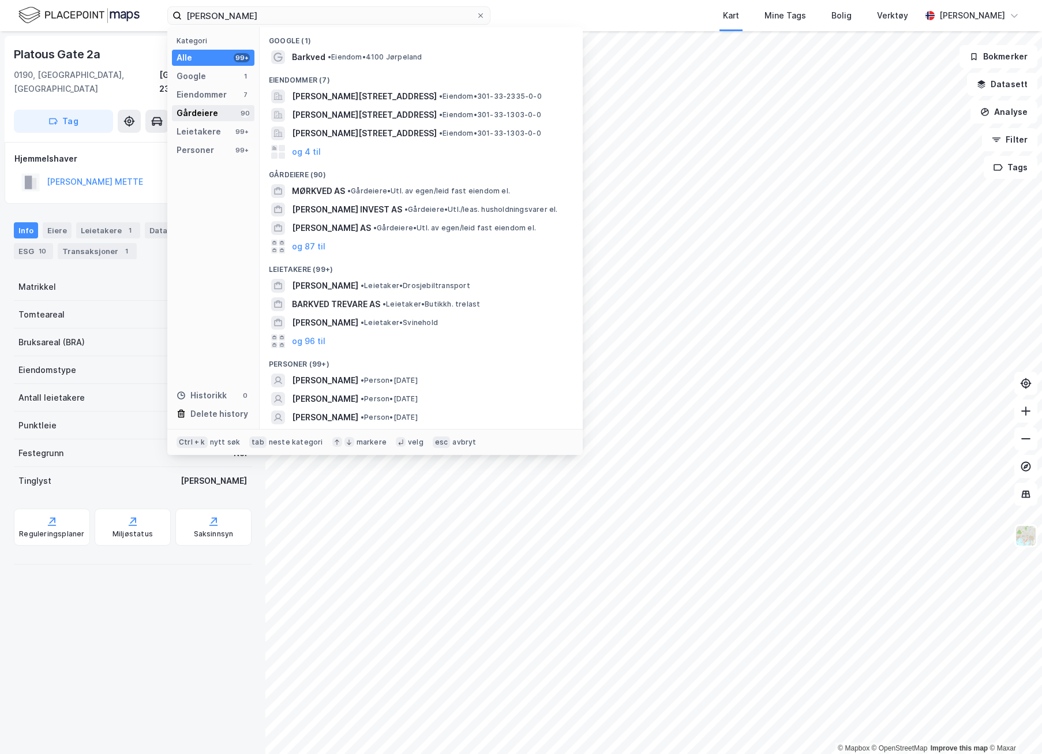  Describe the element at coordinates (442, 442) in the screenshot. I see `div: esc` at that location.